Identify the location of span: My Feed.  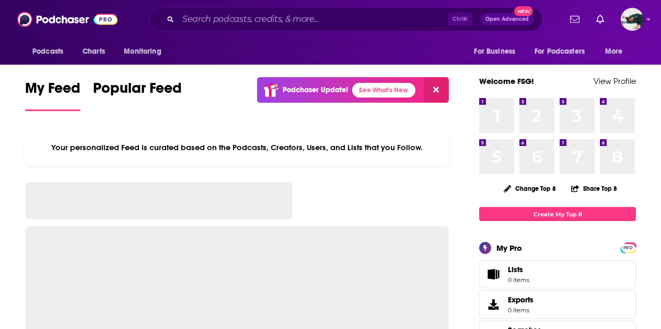
(53, 91).